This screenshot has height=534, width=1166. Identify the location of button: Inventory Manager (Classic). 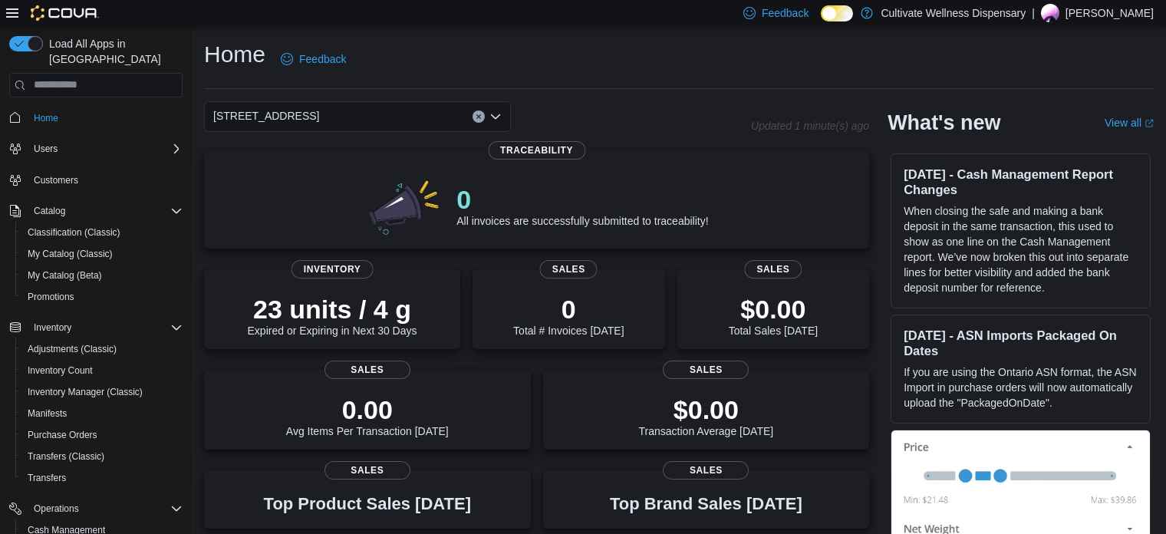
(102, 392).